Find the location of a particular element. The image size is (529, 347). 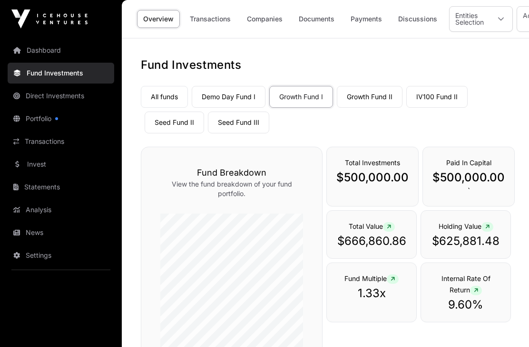

a: Discussions is located at coordinates (417, 19).